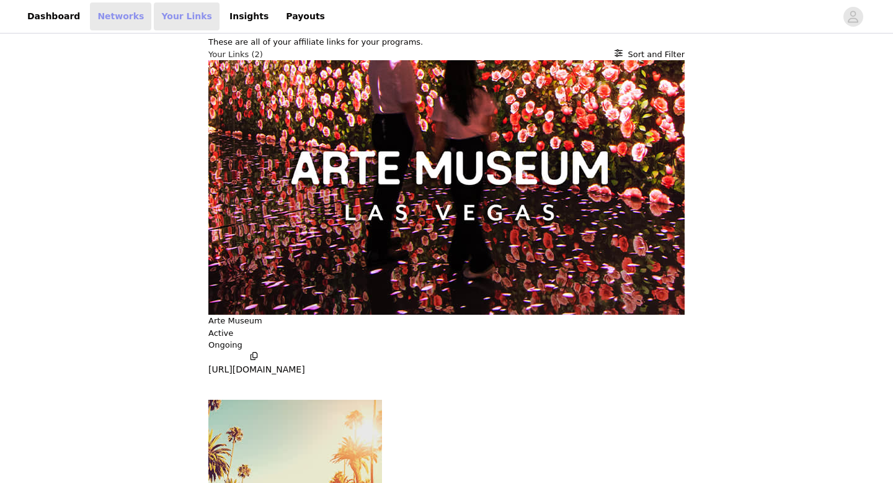 Image resolution: width=893 pixels, height=483 pixels. What do you see at coordinates (447, 345) in the screenshot?
I see `p: Ongoing` at bounding box center [447, 345].